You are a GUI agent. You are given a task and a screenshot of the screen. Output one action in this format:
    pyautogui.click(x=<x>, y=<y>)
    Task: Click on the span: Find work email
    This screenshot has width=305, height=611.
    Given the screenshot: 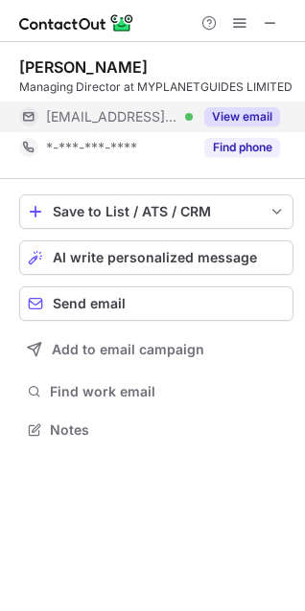 What is the action you would take?
    pyautogui.click(x=168, y=392)
    